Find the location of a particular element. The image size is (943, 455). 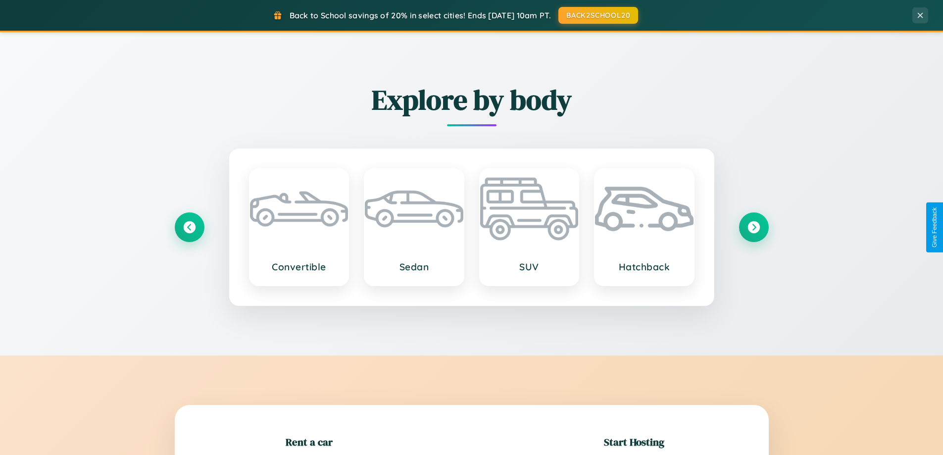

h3: Hatchback is located at coordinates (644, 267).